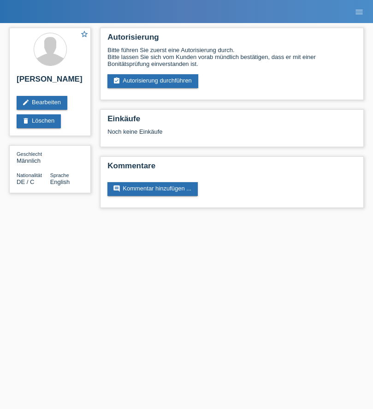 This screenshot has width=373, height=409. What do you see at coordinates (60, 182) in the screenshot?
I see `span: English` at bounding box center [60, 182].